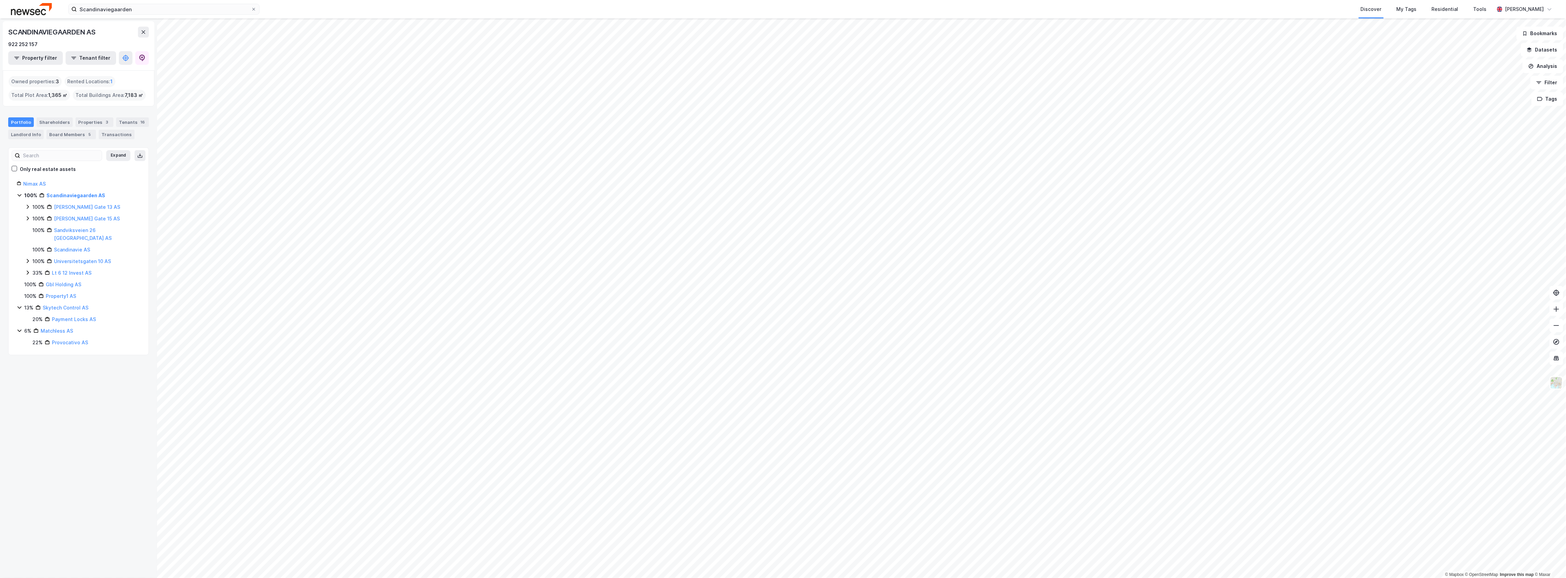 This screenshot has height=578, width=1566. I want to click on a: Nimax AS, so click(34, 184).